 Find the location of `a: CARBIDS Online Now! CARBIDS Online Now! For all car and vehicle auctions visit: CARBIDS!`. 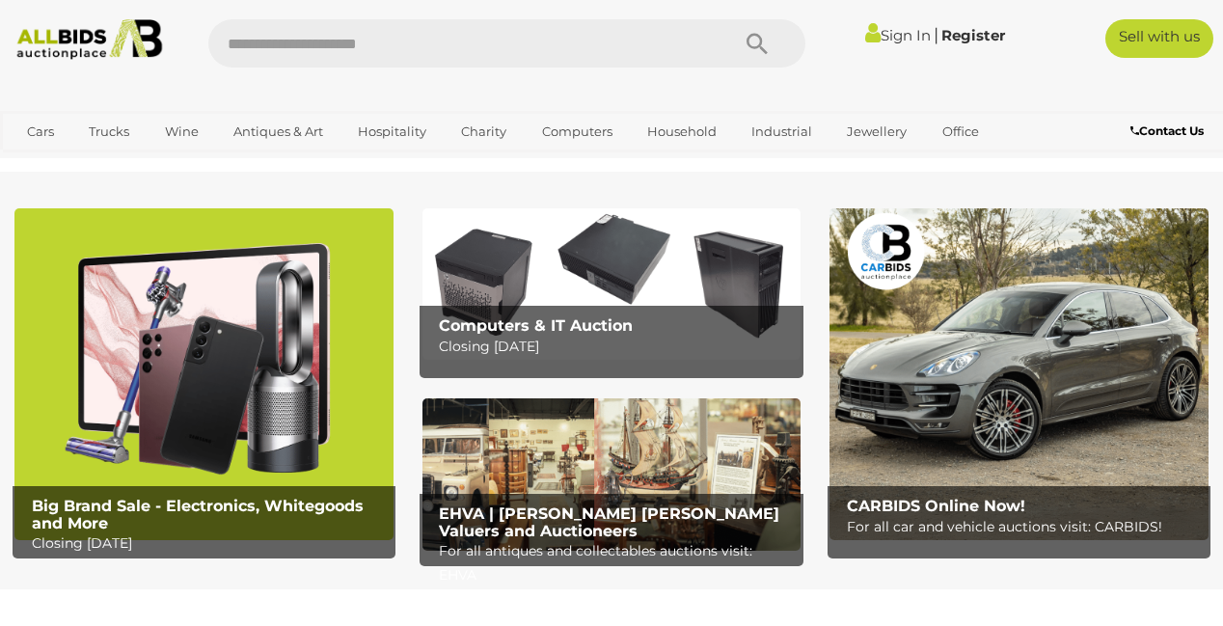

a: CARBIDS Online Now! CARBIDS Online Now! For all car and vehicle auctions visit: CARBIDS! is located at coordinates (1018, 374).